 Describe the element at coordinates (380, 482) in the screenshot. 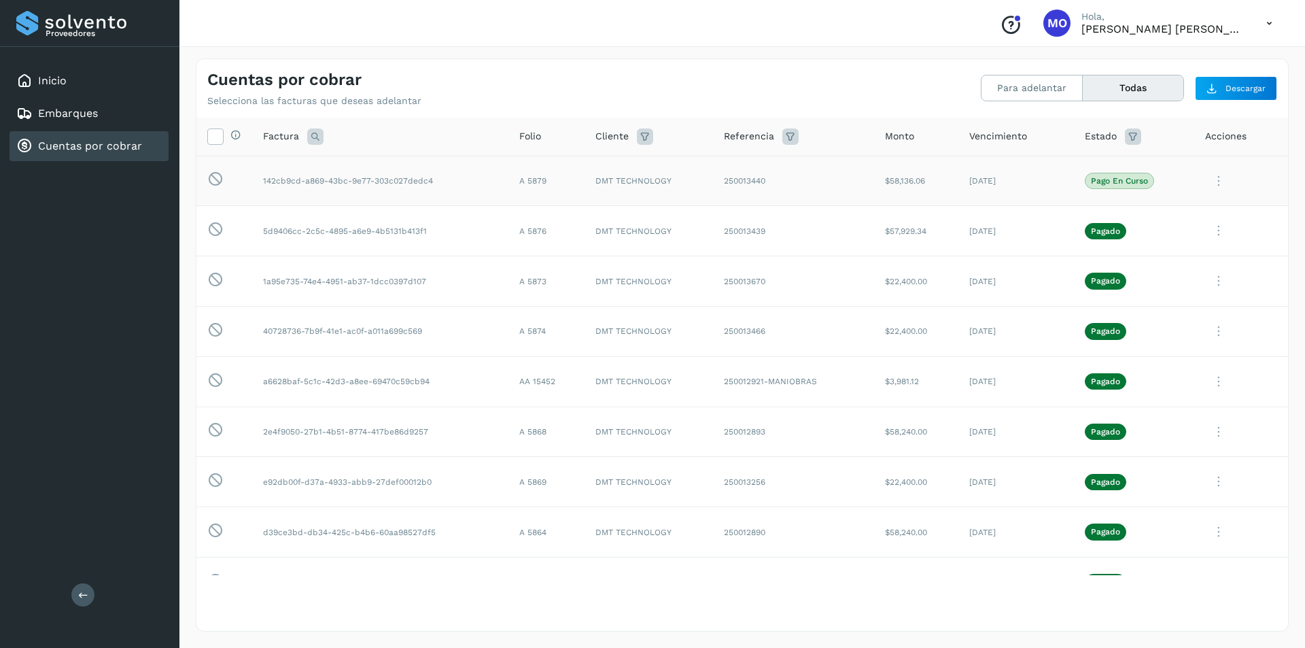

I see `td: e92db00f-d37a-4933-abb9-27def00012b0` at that location.